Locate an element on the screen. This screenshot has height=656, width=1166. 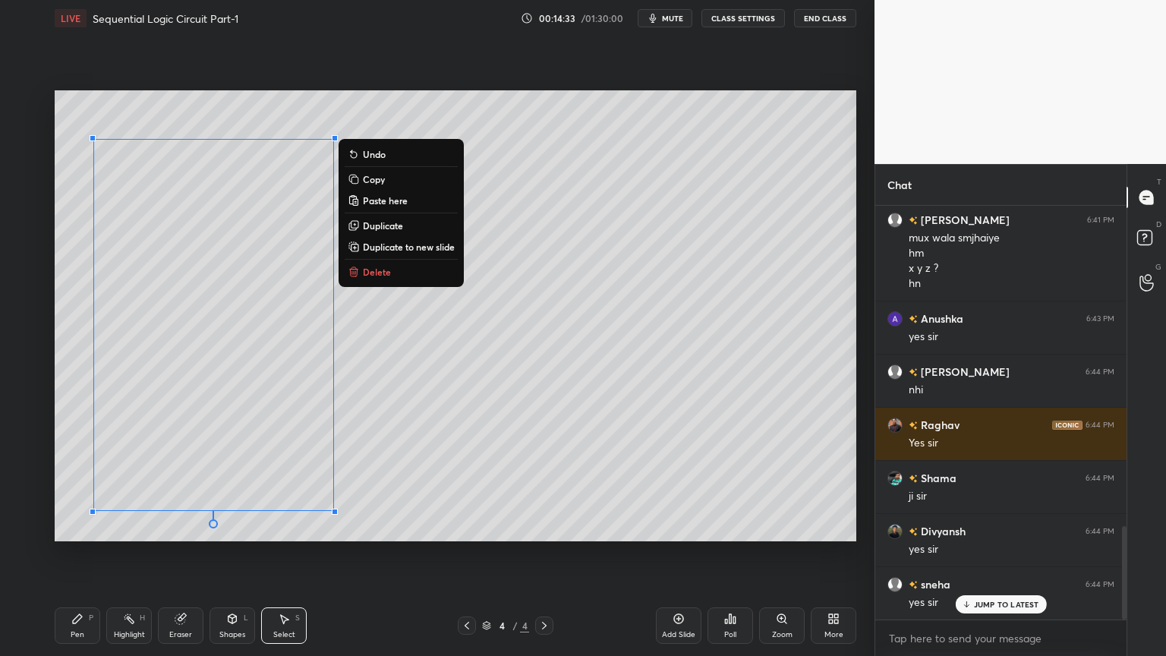
p: Duplicate is located at coordinates (383, 225).